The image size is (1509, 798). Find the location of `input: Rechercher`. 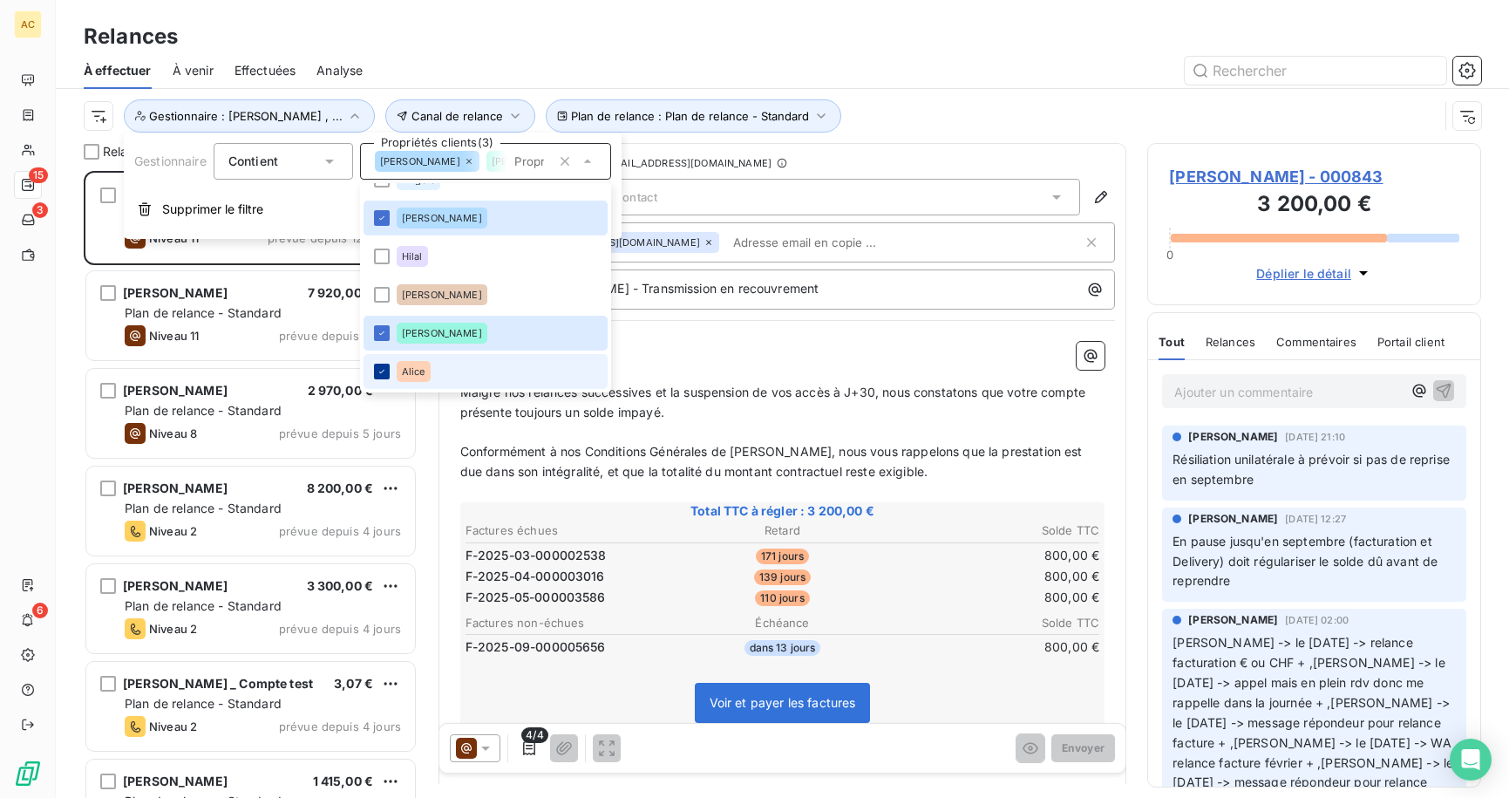

input: Rechercher is located at coordinates (1316, 71).